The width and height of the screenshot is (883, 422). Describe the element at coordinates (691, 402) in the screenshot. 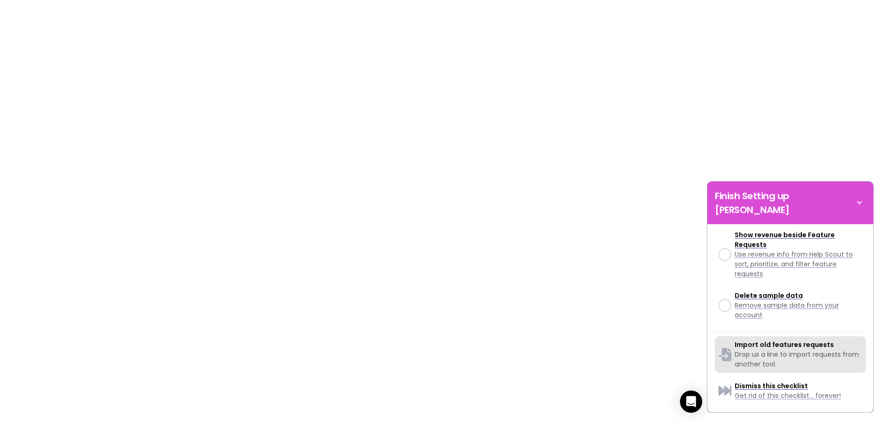

I see `div: Open Intercom Messenger` at that location.